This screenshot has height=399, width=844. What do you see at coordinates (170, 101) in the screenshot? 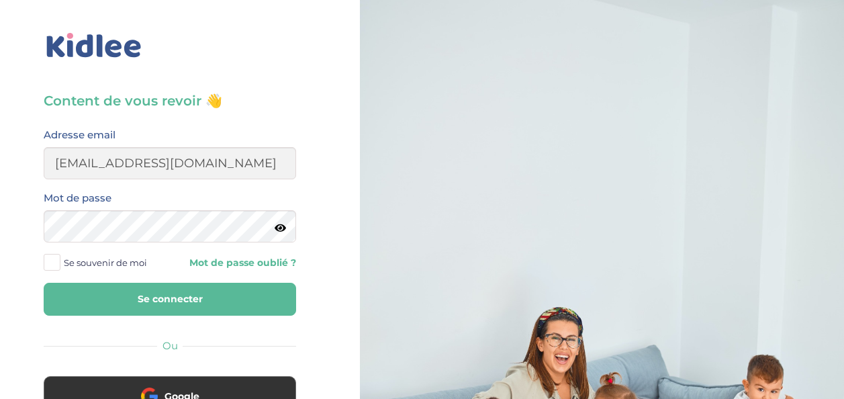
I see `h3: Content de vous revoir 👋` at bounding box center [170, 101].